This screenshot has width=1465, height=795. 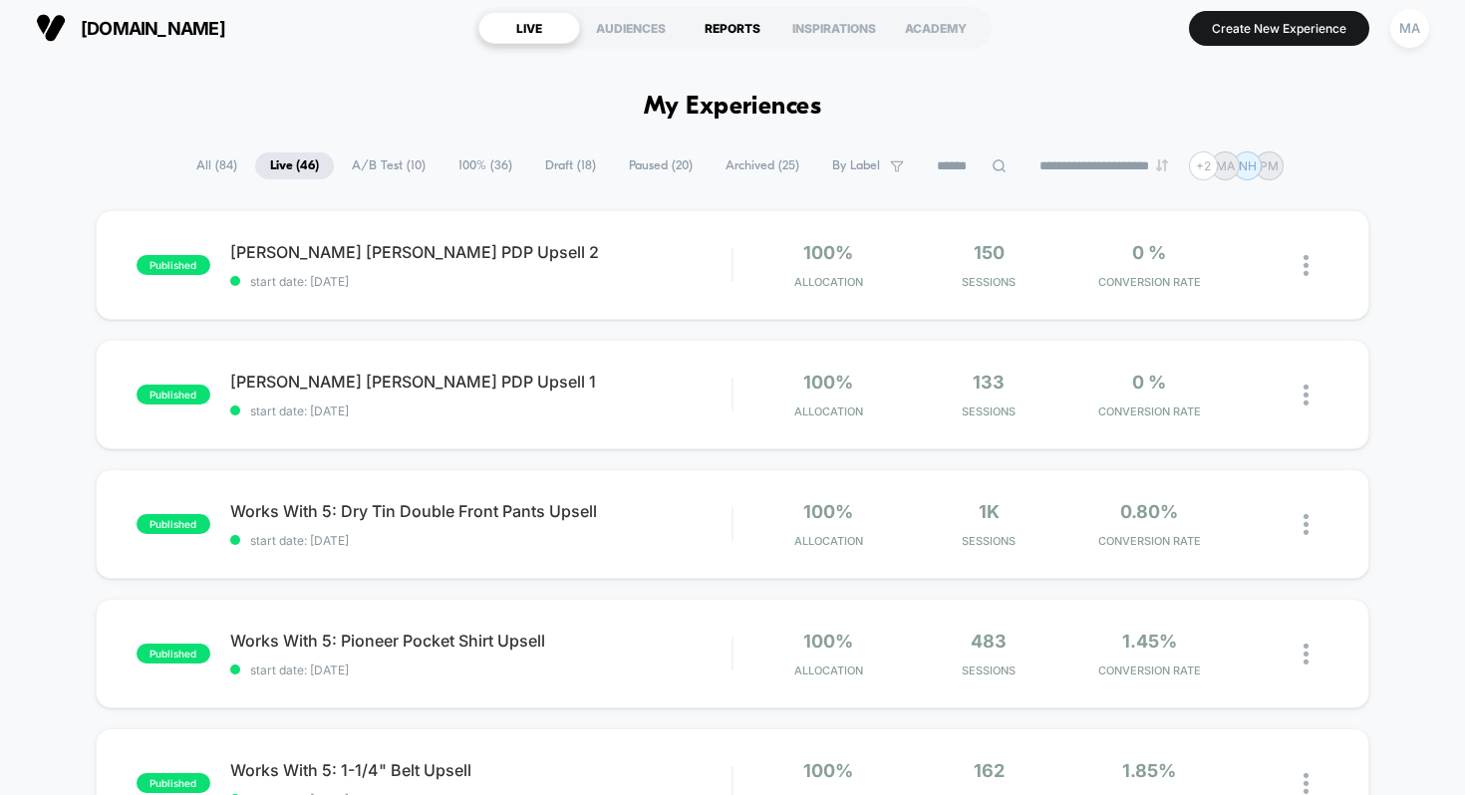 I want to click on span: By Label, so click(x=856, y=165).